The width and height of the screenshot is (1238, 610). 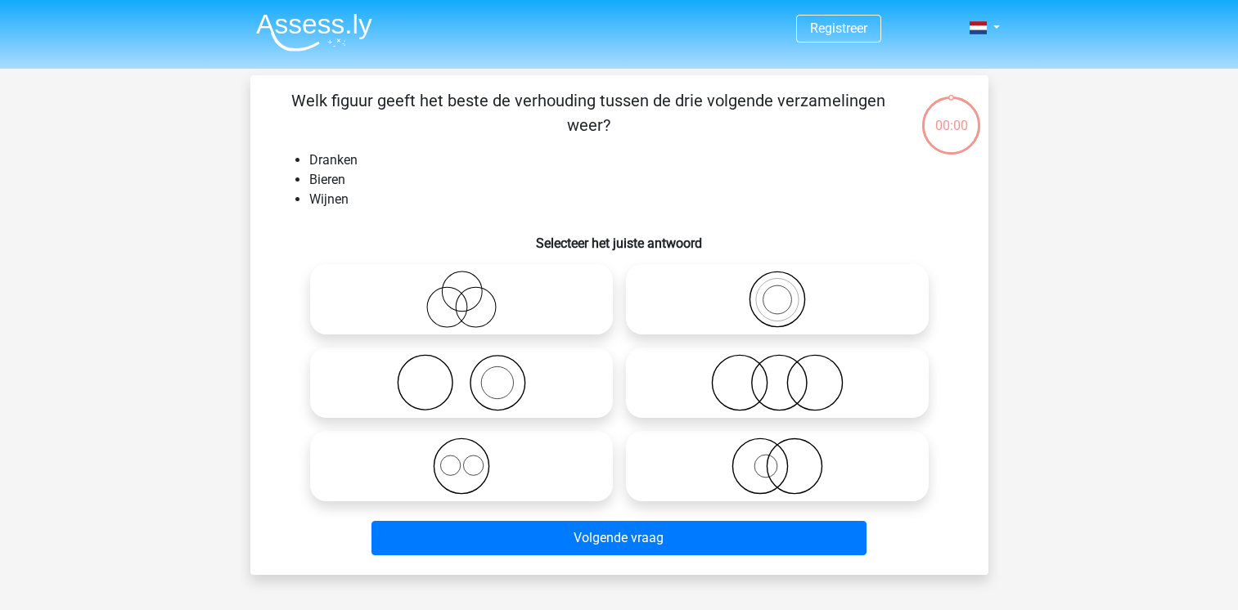 I want to click on img: Assessly, so click(x=314, y=32).